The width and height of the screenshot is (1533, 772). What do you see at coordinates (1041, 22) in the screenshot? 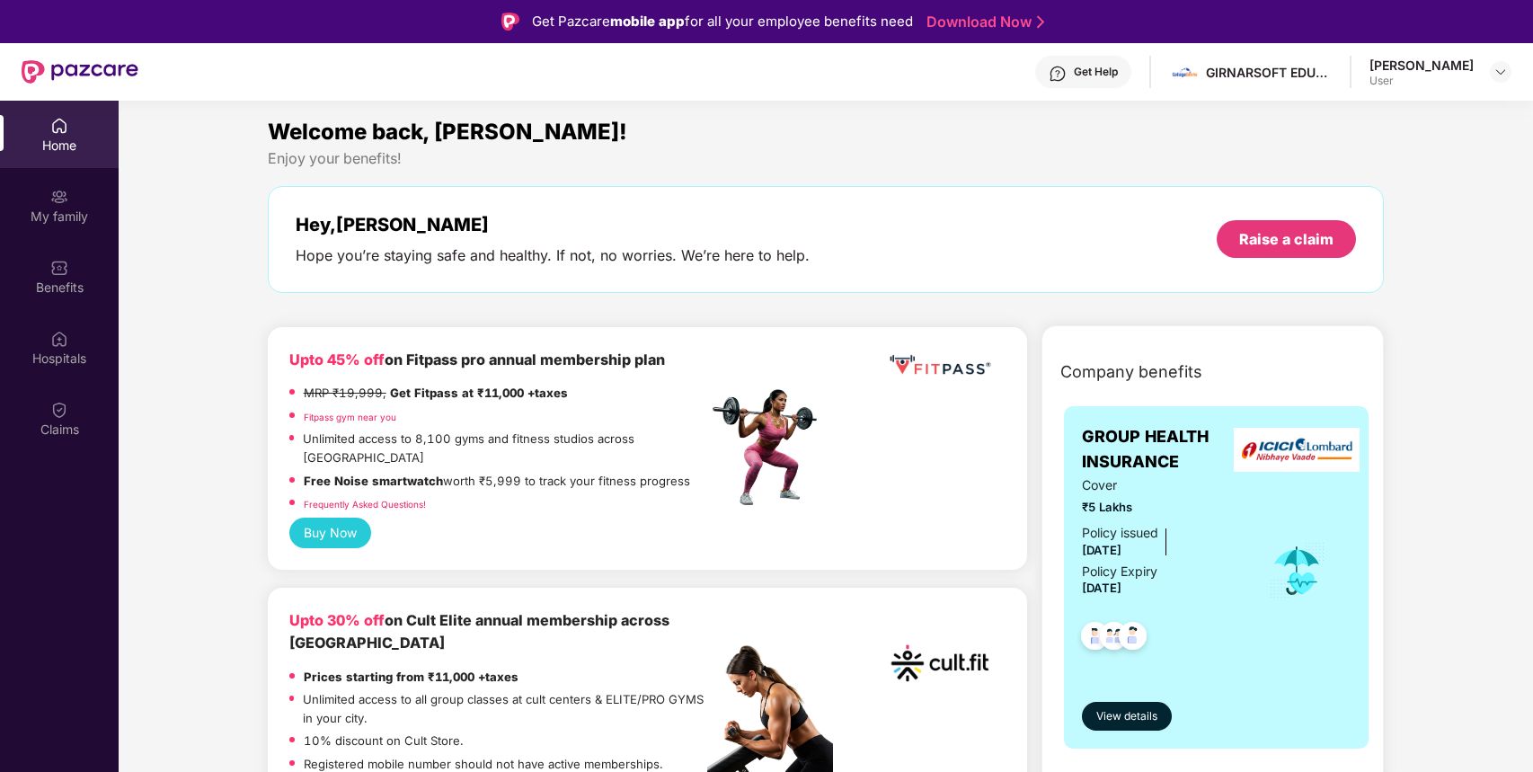
I see `img: Stroke` at bounding box center [1041, 22].